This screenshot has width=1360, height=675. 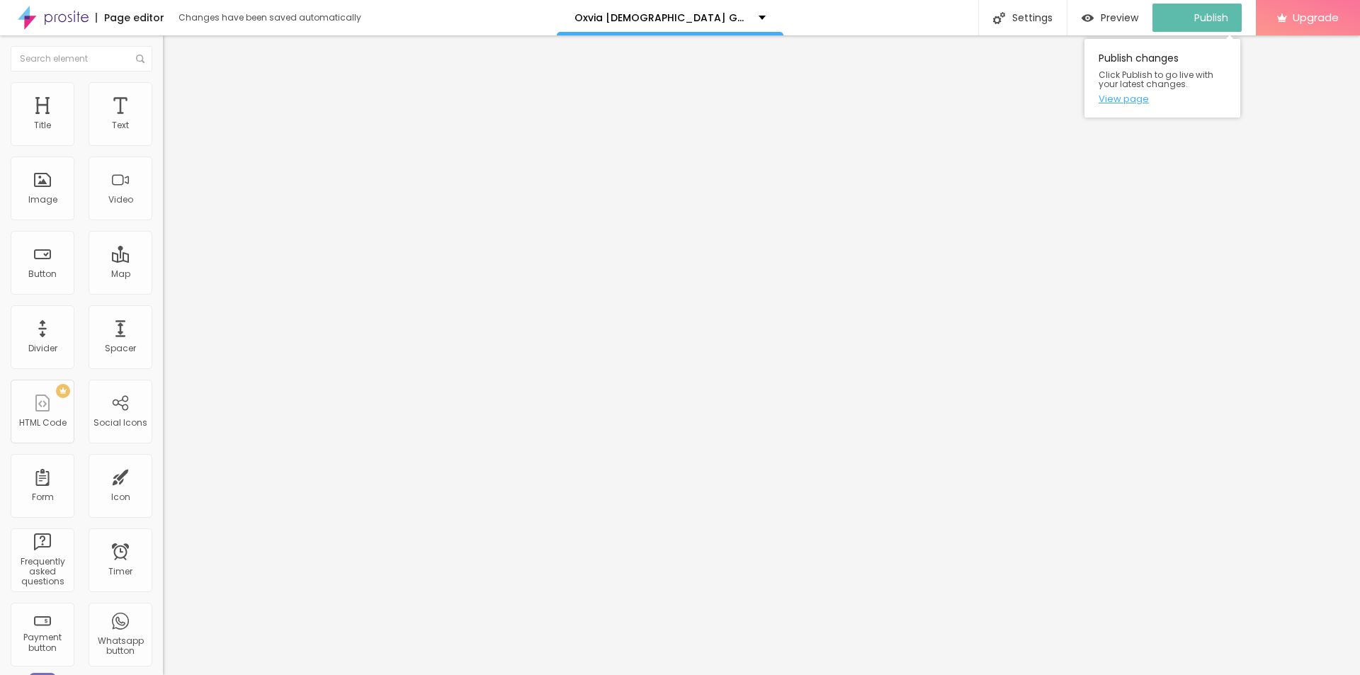 What do you see at coordinates (1110, 18) in the screenshot?
I see `button: Preview` at bounding box center [1110, 18].